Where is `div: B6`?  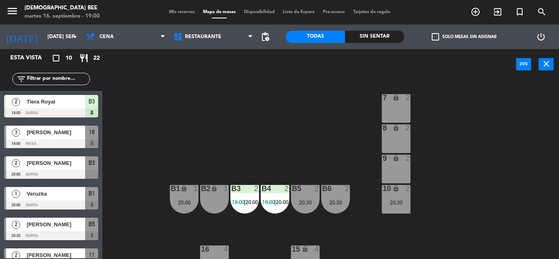
div: B6 is located at coordinates (322, 189).